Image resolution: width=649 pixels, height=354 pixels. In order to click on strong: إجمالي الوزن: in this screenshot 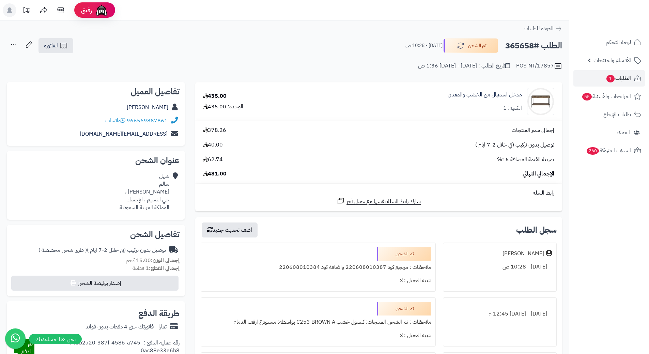, I will do `click(165, 260)`.